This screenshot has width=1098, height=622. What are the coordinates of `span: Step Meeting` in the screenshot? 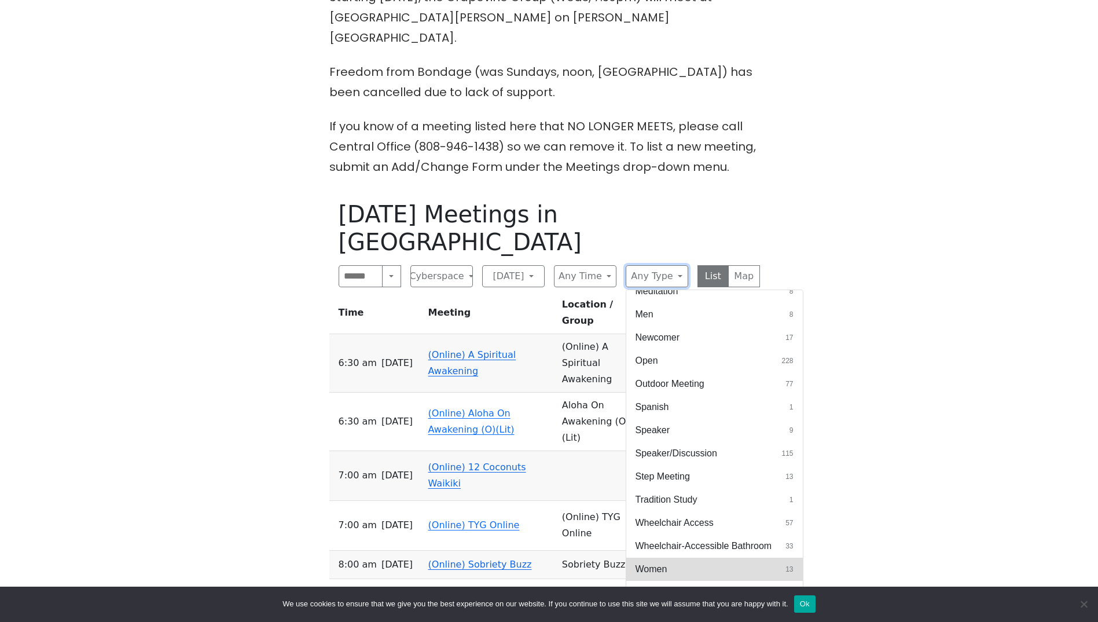 It's located at (663, 476).